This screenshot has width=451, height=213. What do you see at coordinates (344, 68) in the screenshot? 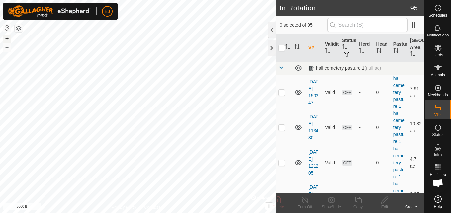
I see `div: hall cemetery pasture 1` at bounding box center [344, 68].